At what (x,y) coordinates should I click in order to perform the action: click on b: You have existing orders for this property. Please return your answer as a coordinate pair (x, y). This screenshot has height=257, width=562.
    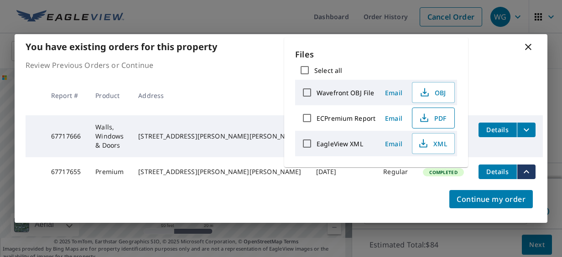
    Looking at the image, I should click on (121, 47).